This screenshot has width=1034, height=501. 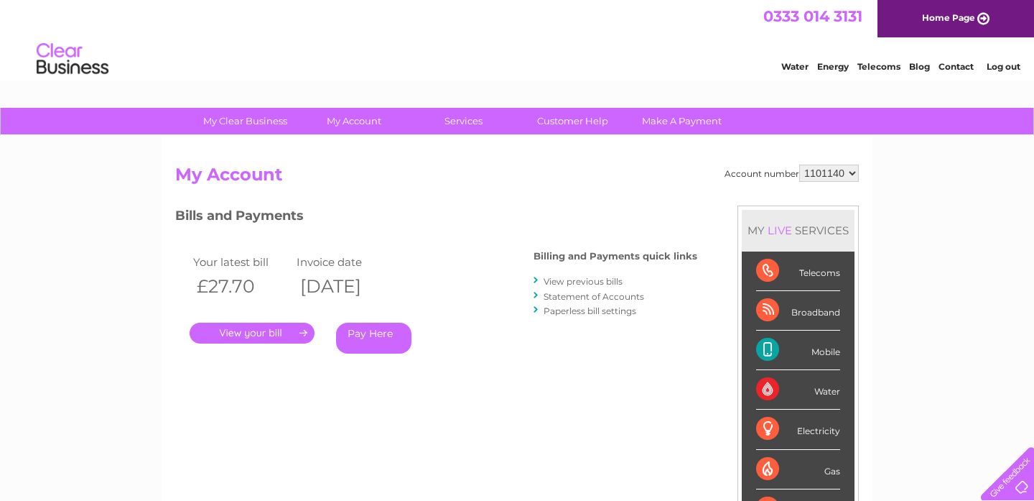 What do you see at coordinates (798, 350) in the screenshot?
I see `div: Mobile` at bounding box center [798, 350].